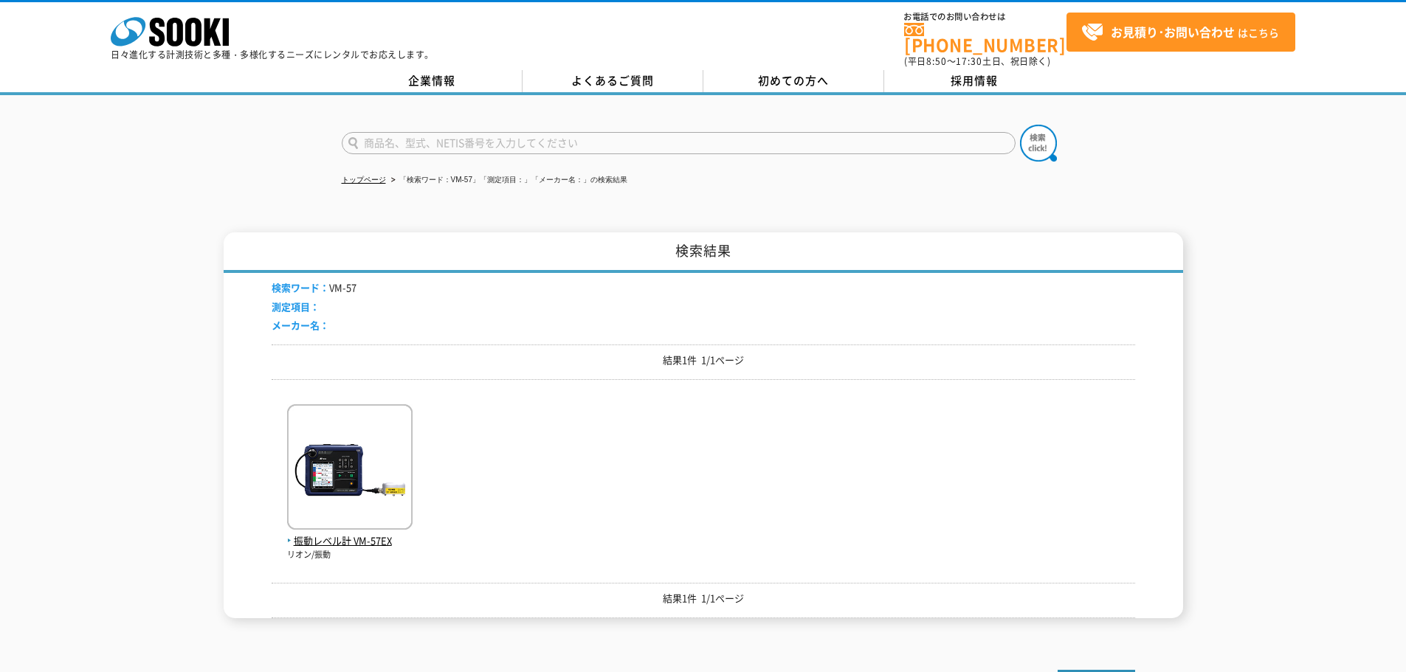  I want to click on span: 初めての方へ, so click(793, 80).